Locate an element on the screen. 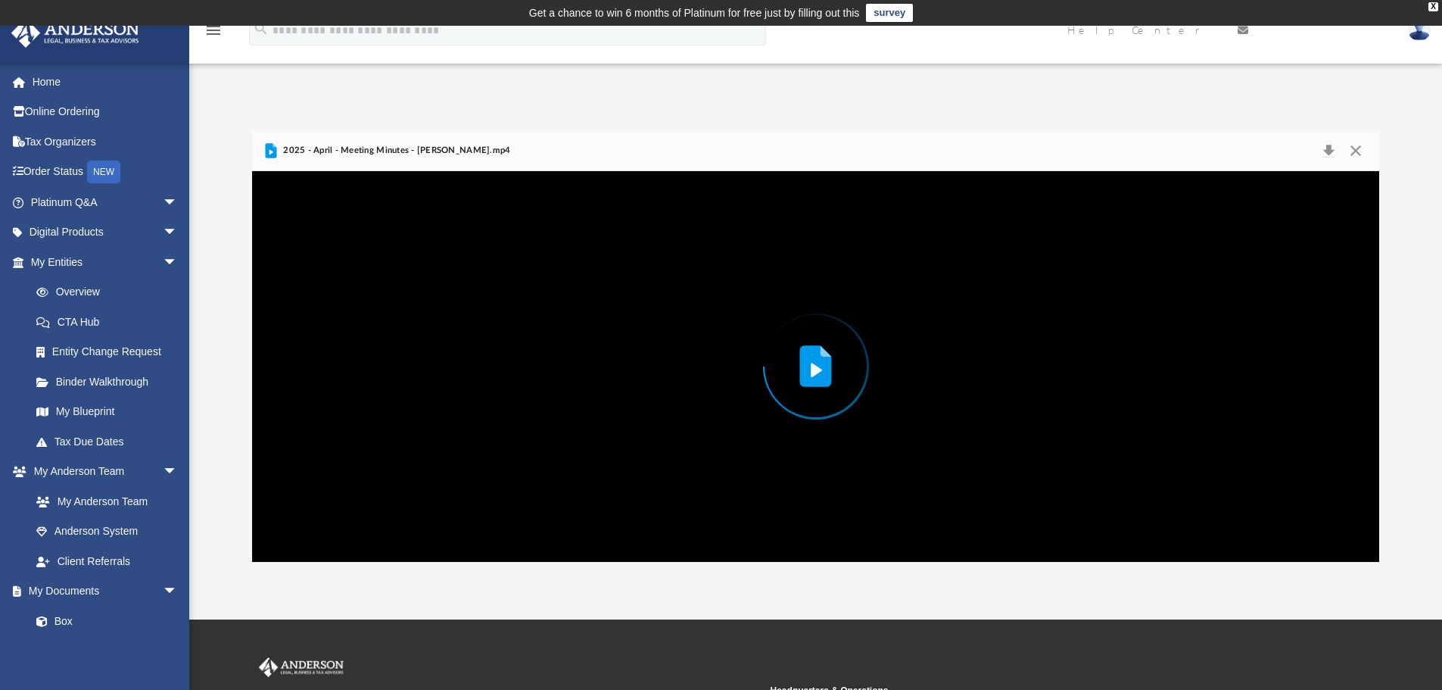 The image size is (1442, 690). a: menu is located at coordinates (214, 33).